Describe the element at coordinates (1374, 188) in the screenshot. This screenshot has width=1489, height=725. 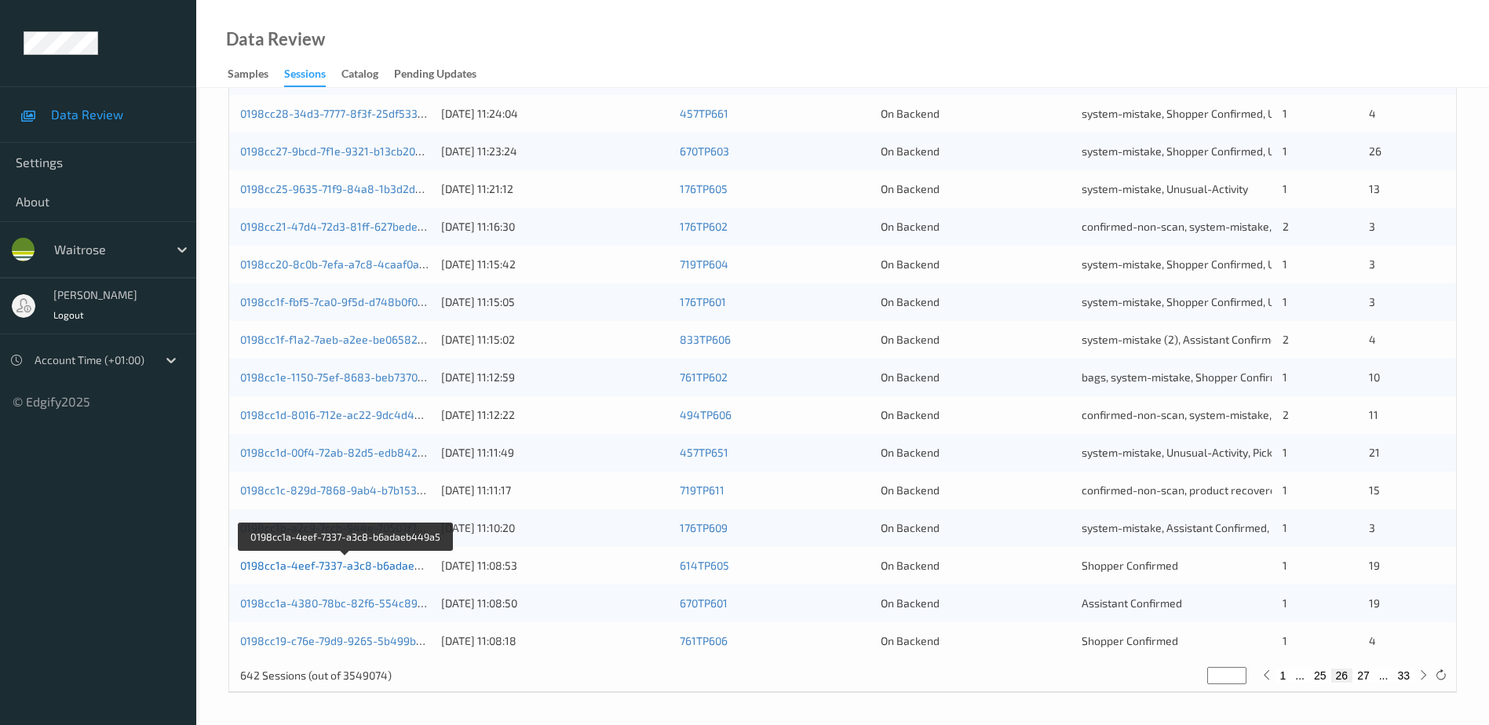
I see `span: 13` at that location.